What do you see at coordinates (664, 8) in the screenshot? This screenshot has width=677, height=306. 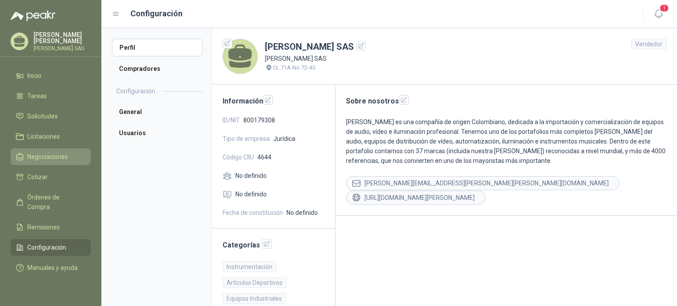 I see `span: 1` at bounding box center [664, 8].